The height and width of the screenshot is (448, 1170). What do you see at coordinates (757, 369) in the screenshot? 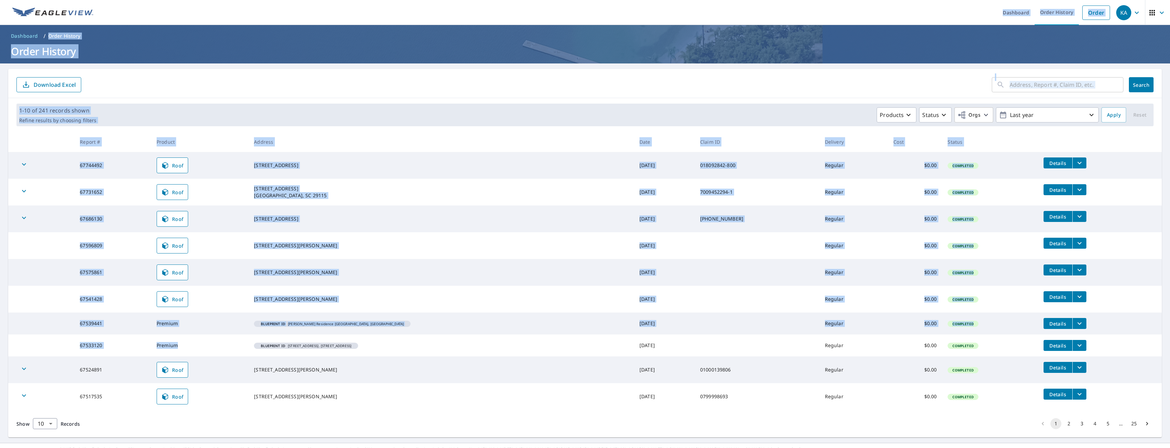
I see `td: 01000139806` at bounding box center [757, 369].